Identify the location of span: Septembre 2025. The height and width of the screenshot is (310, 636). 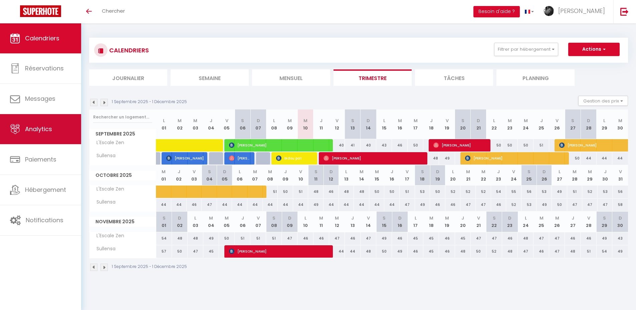
(123, 134).